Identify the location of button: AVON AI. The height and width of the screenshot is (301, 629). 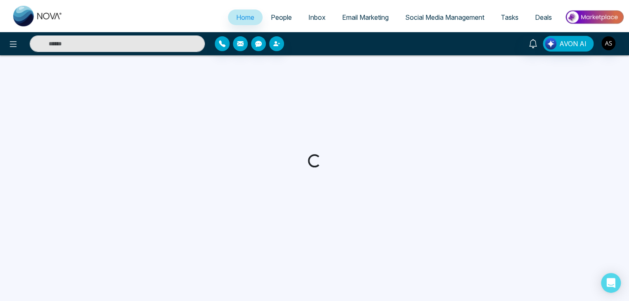
(568, 44).